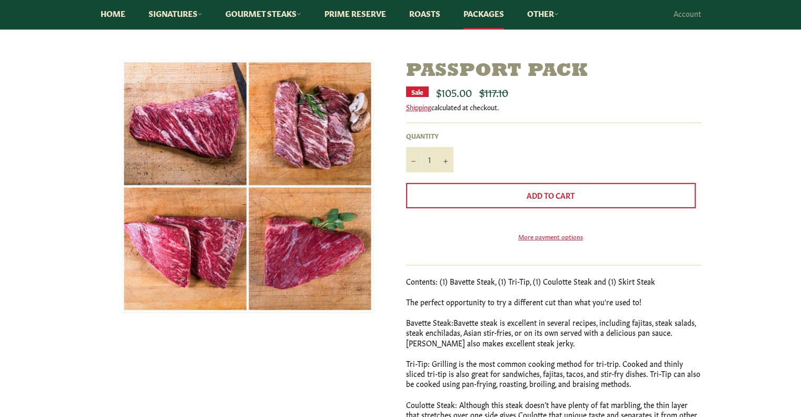 The height and width of the screenshot is (417, 801). I want to click on button: Add to Cart, so click(551, 195).